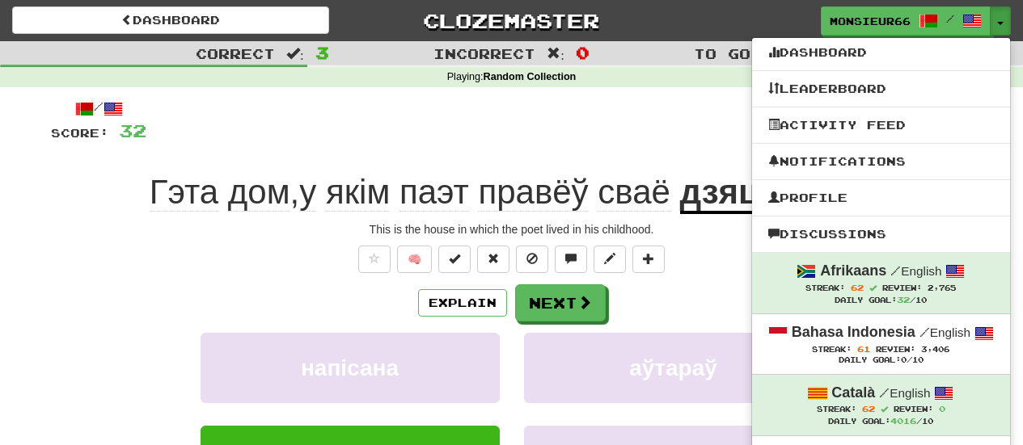 The height and width of the screenshot is (445, 1023). Describe the element at coordinates (870, 21) in the screenshot. I see `span: monsieur66` at that location.